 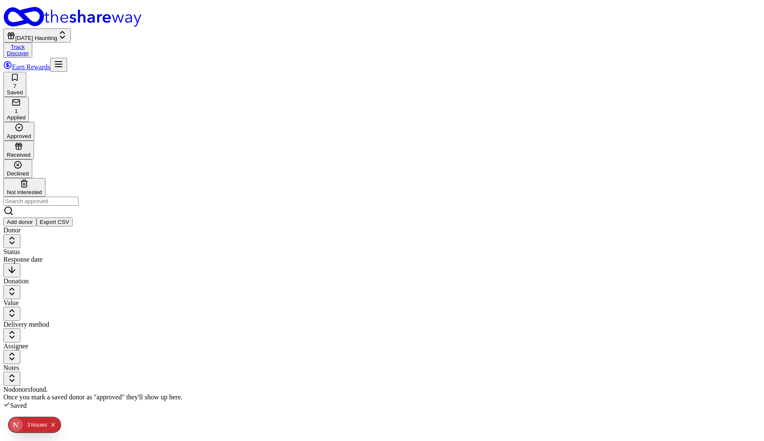 I want to click on div: Declined, so click(x=18, y=173).